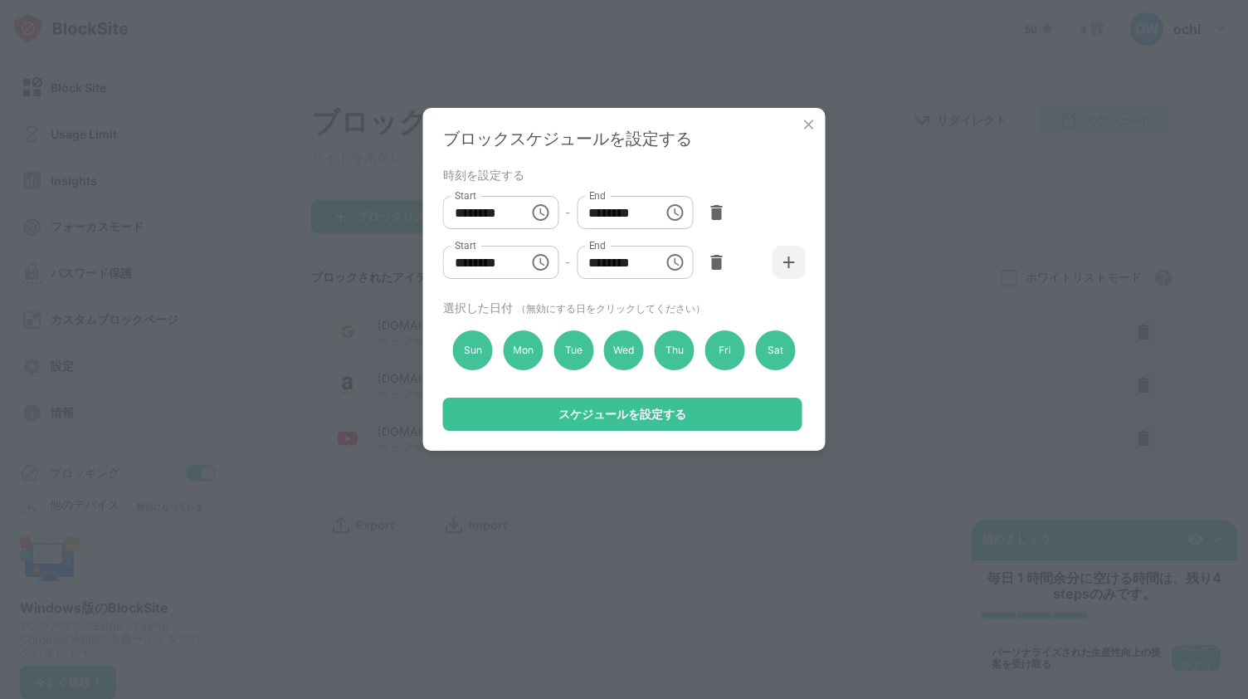  What do you see at coordinates (540, 262) in the screenshot?
I see `button: Choose time, selected time is 5:10 PM` at bounding box center [540, 262].